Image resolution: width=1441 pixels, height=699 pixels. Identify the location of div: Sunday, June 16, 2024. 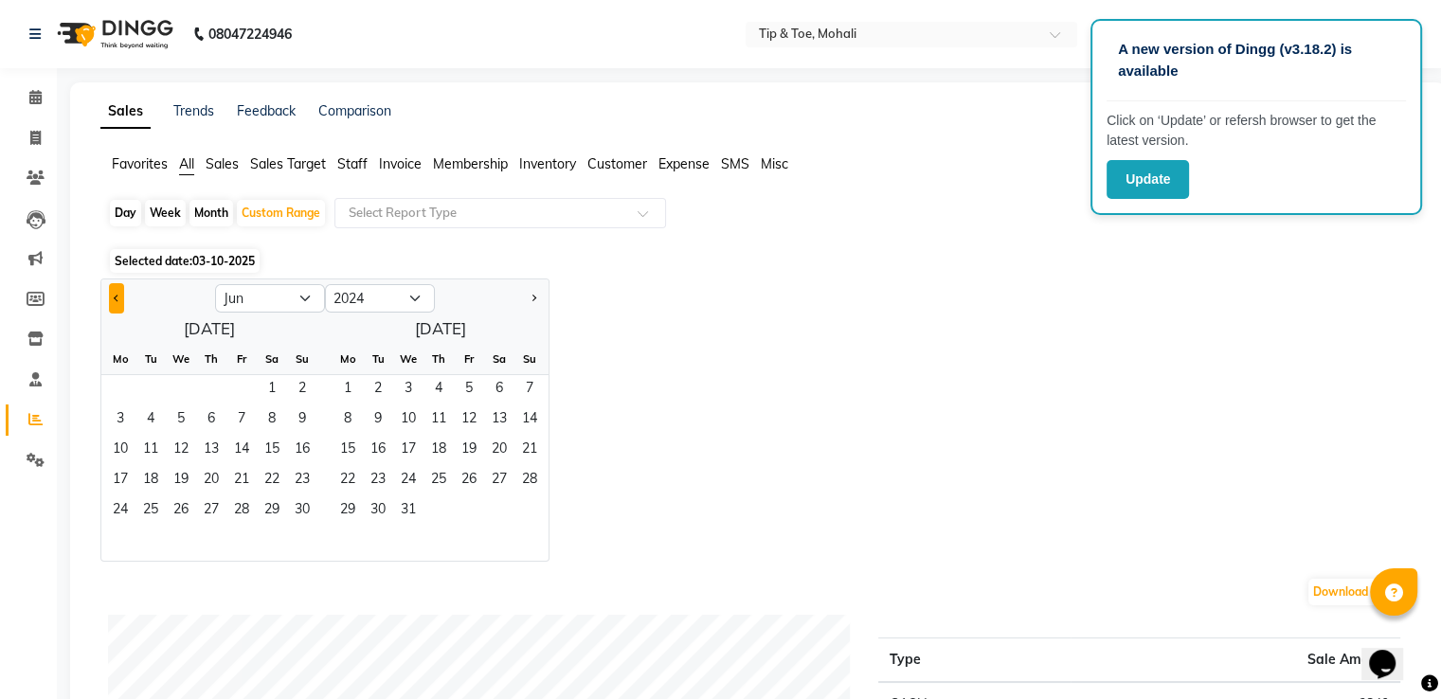
(302, 451).